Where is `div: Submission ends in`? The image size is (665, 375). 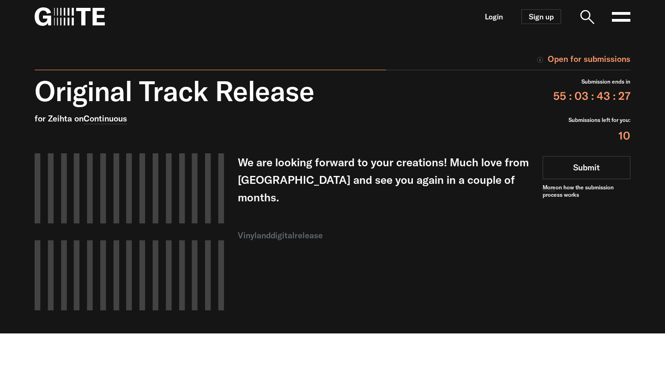
div: Submission ends in is located at coordinates (587, 82).